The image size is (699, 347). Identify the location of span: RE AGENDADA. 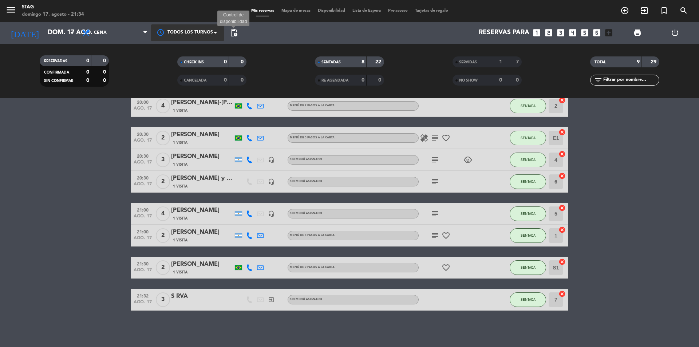
(335, 80).